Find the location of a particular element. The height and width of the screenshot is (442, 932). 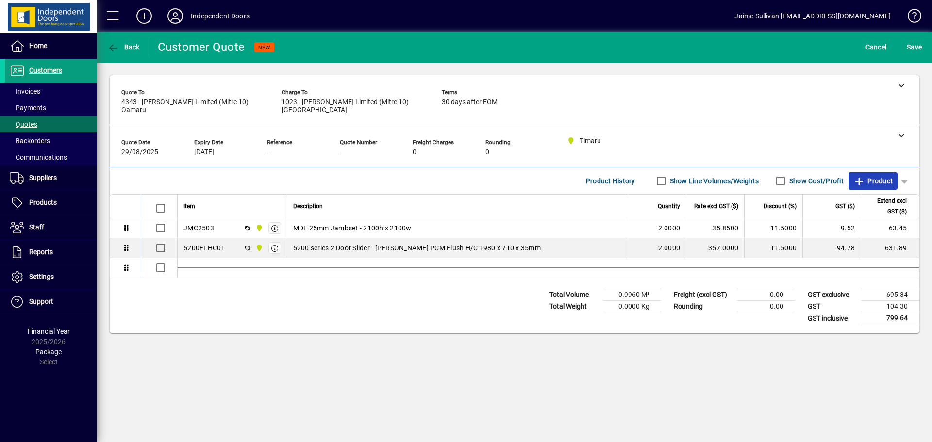

td: Freight (excl GST) is located at coordinates (703, 295).